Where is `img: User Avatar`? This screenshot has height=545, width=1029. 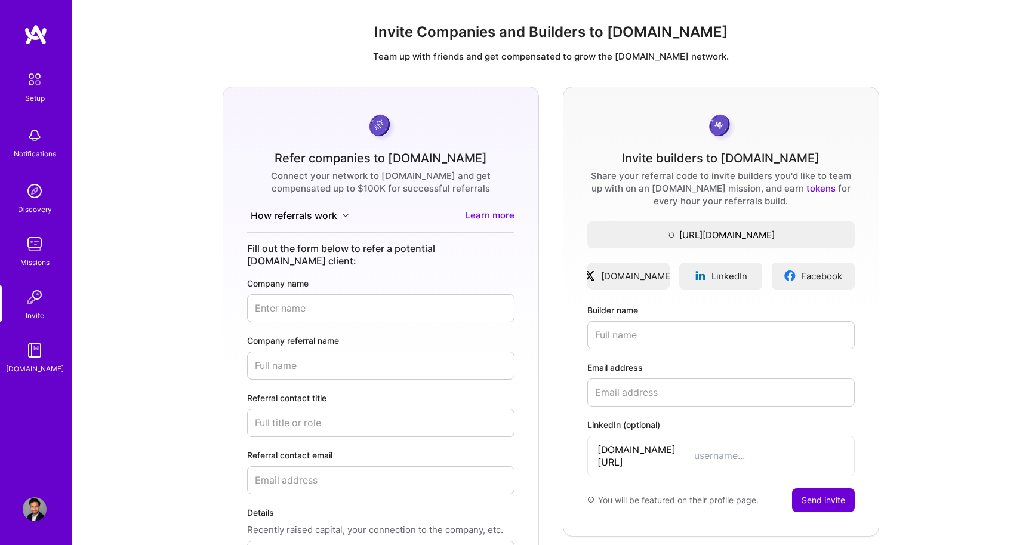
img: User Avatar is located at coordinates (35, 509).